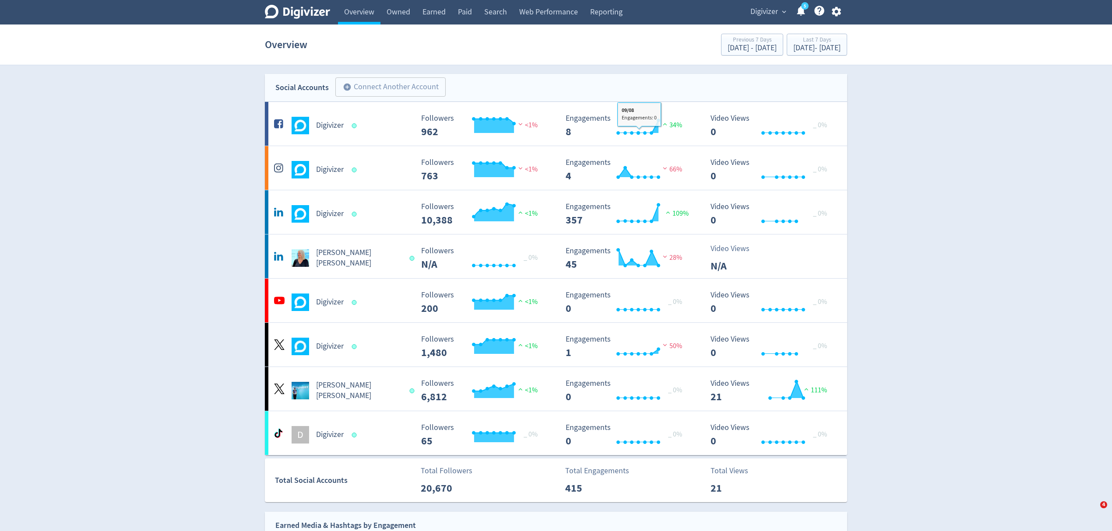 The width and height of the screenshot is (1112, 531). What do you see at coordinates (676, 214) in the screenshot?
I see `span: 109%` at bounding box center [676, 214].